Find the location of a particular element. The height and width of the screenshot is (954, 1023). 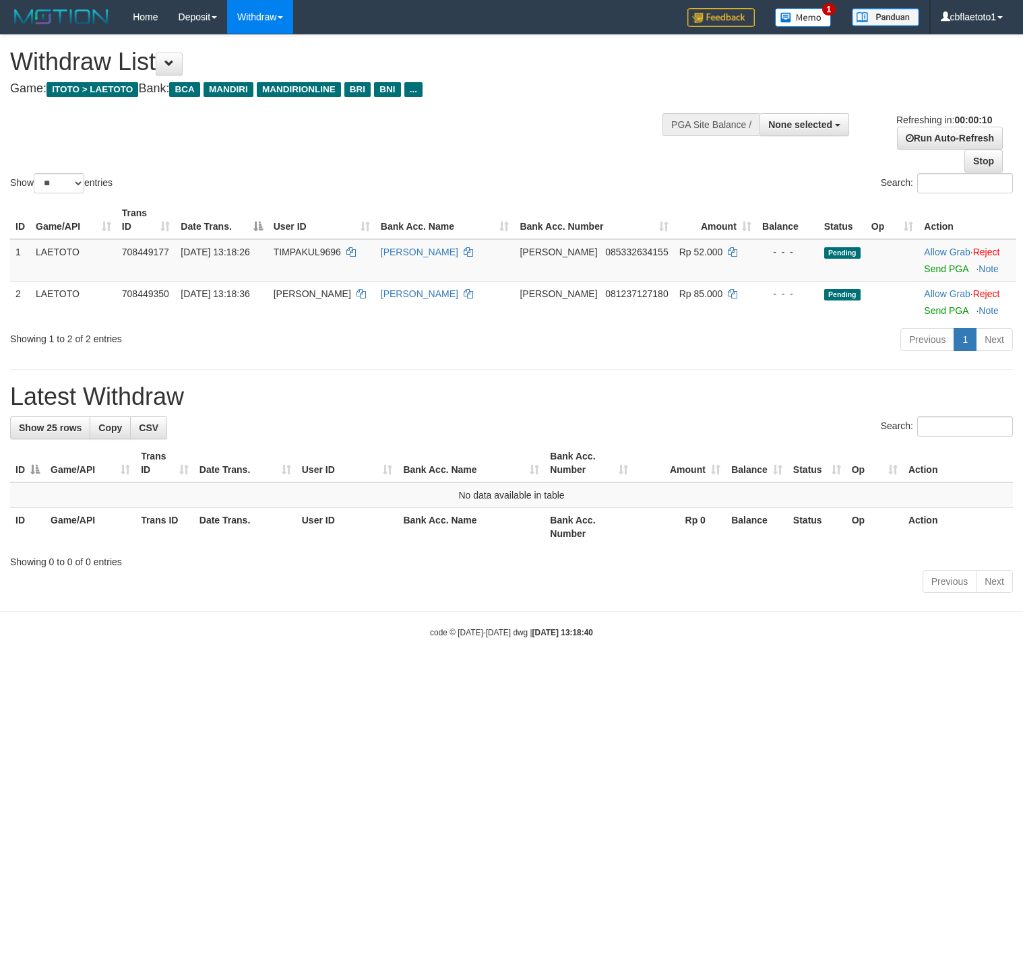

span: CSV is located at coordinates (148, 428).